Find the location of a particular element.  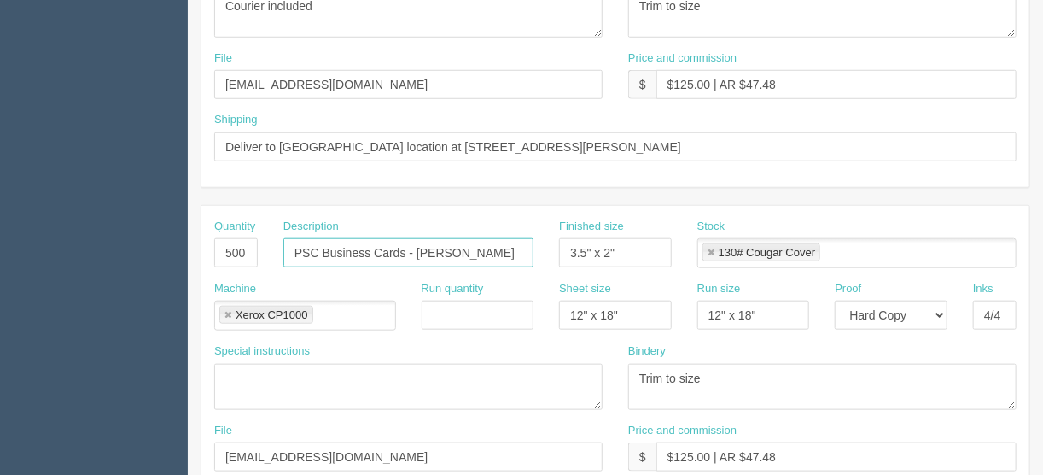

label: Inks is located at coordinates (983, 289).